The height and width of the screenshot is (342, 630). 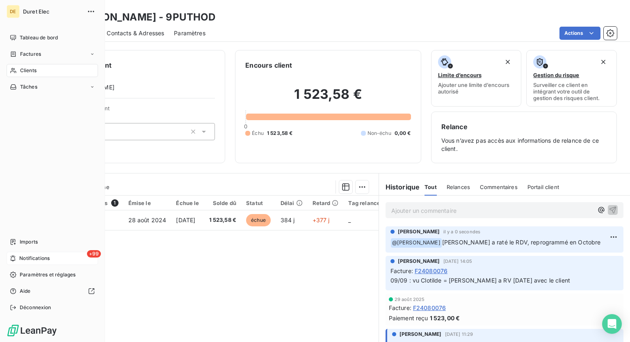 I want to click on span: Paramètres et réglages, so click(x=48, y=275).